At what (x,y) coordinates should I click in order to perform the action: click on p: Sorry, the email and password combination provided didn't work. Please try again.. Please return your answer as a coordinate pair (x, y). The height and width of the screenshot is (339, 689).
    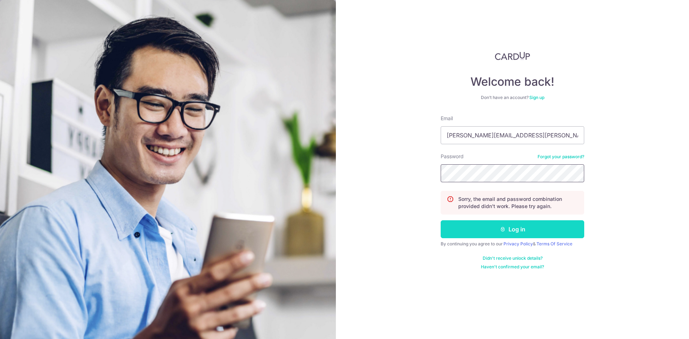
    Looking at the image, I should click on (518, 203).